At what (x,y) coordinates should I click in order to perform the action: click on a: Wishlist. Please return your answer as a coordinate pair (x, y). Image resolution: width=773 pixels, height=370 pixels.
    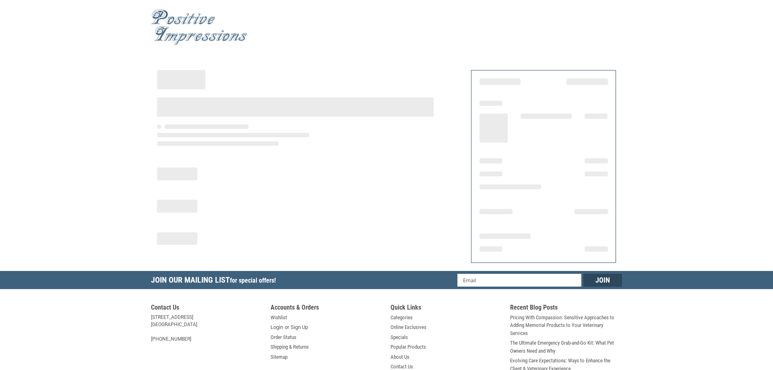
    Looking at the image, I should click on (279, 318).